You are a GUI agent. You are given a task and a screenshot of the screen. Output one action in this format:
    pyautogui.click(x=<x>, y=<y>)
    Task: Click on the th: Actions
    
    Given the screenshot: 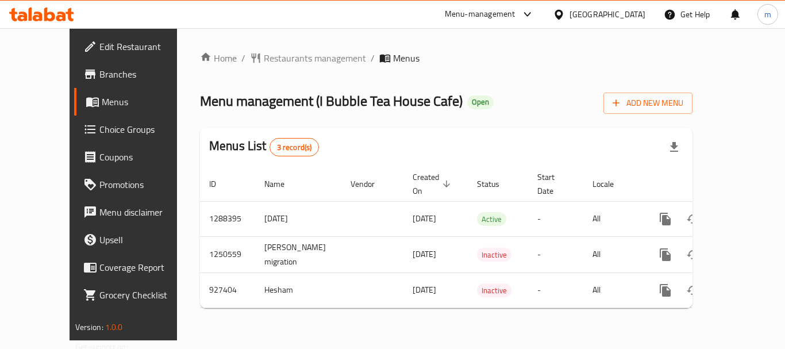 What is the action you would take?
    pyautogui.click(x=707, y=184)
    